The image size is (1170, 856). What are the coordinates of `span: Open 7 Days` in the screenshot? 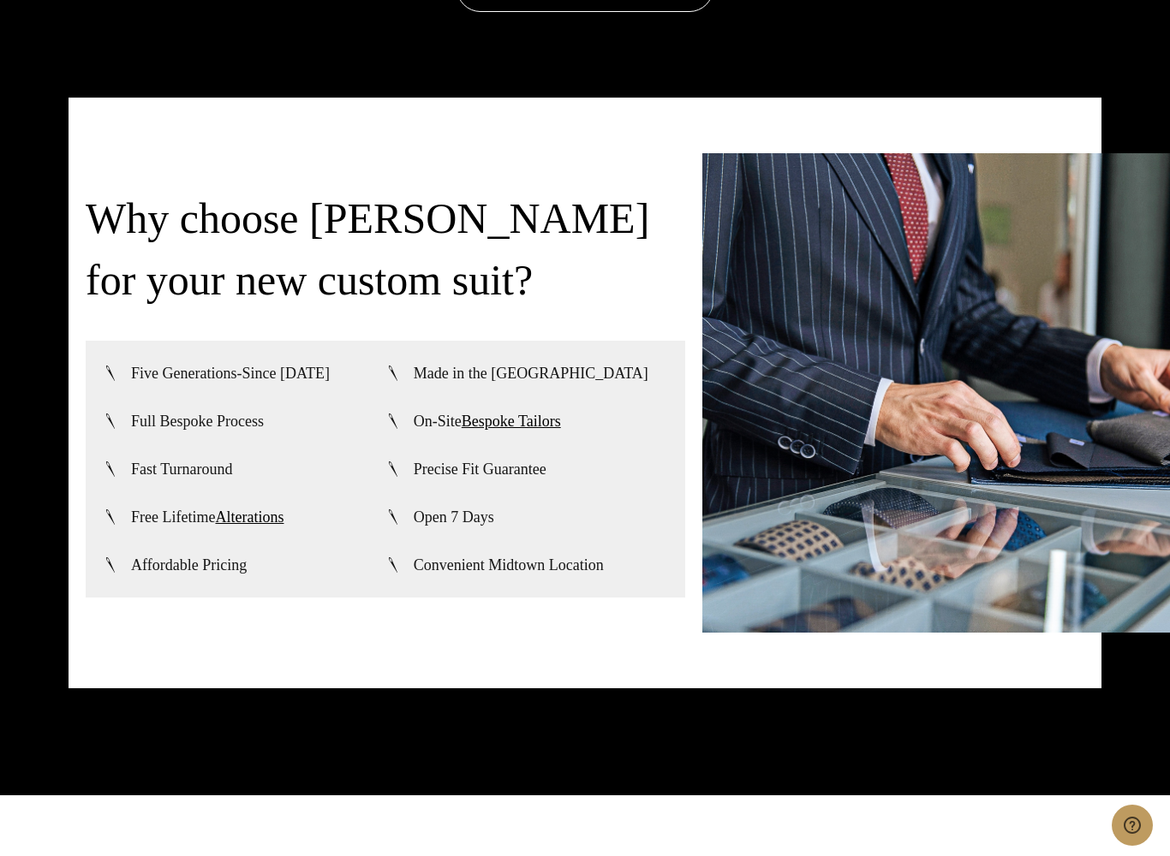 It's located at (454, 517).